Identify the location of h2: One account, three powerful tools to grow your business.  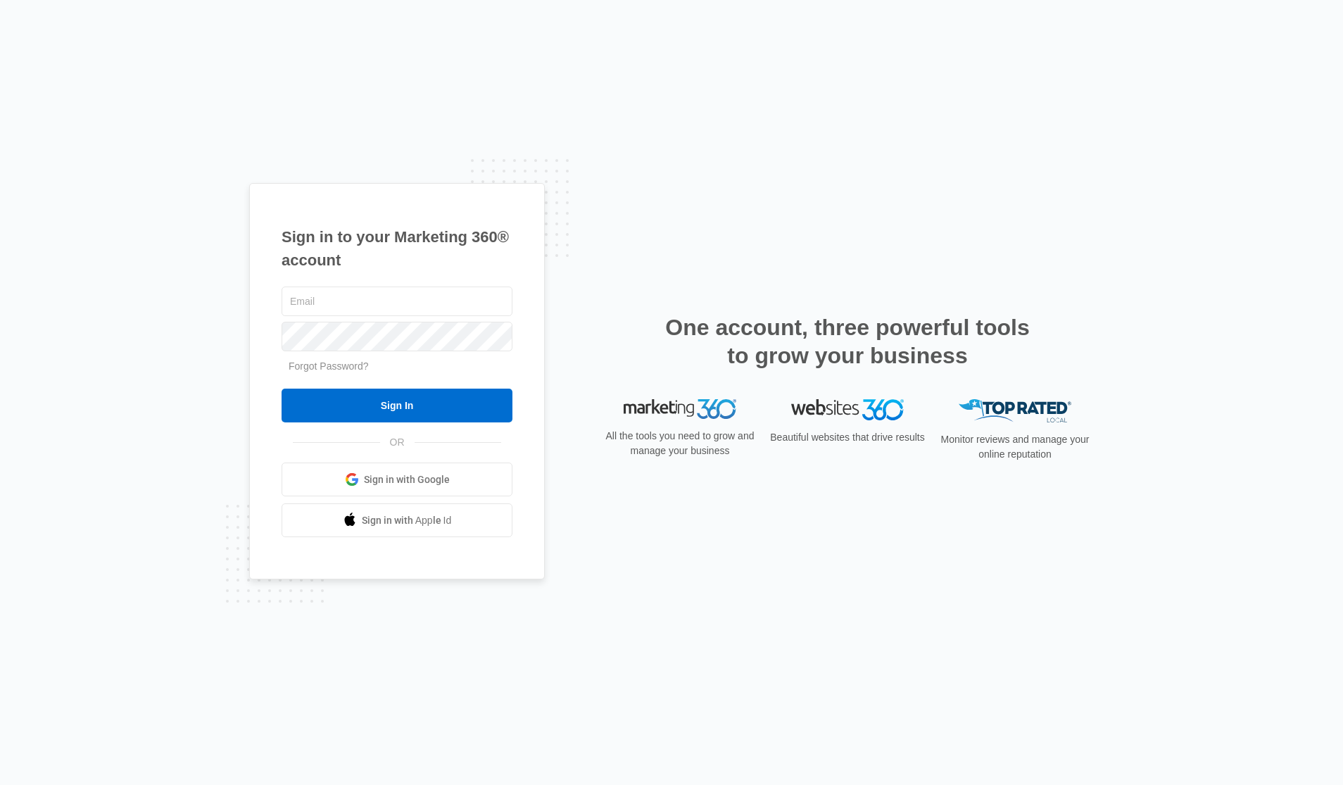
(847, 341).